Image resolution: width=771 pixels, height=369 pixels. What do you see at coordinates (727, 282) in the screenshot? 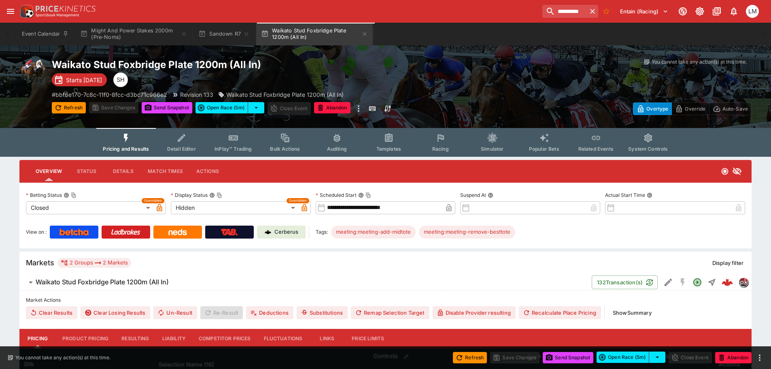
I see `img: logo-cerberus--red.svg` at bounding box center [727, 282].